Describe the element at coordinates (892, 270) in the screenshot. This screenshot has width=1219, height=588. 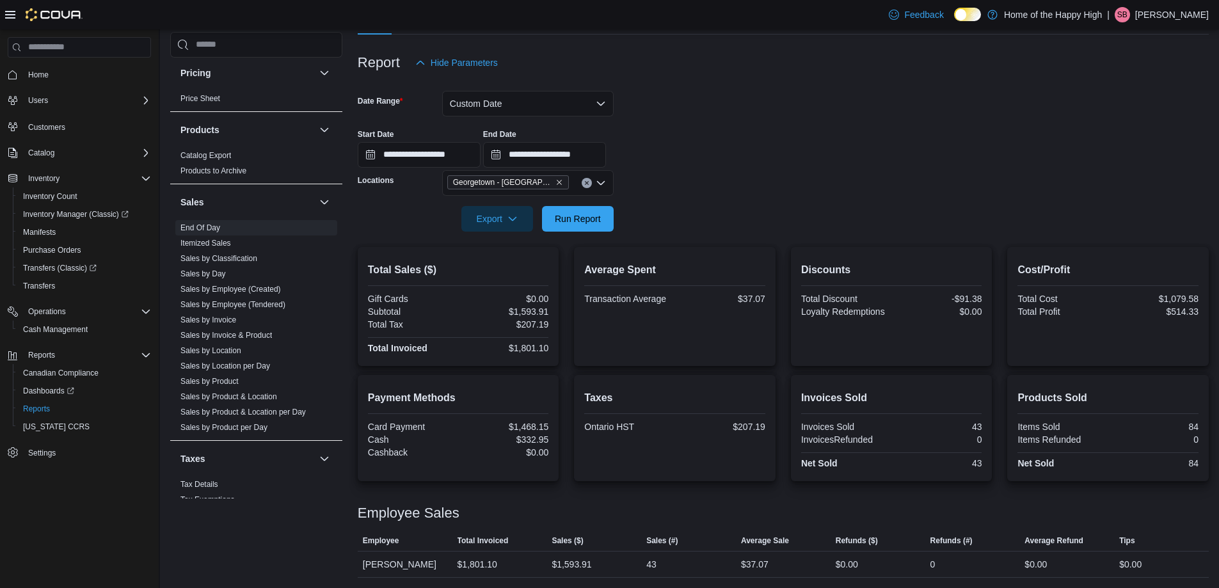
I see `h2: Discounts` at that location.